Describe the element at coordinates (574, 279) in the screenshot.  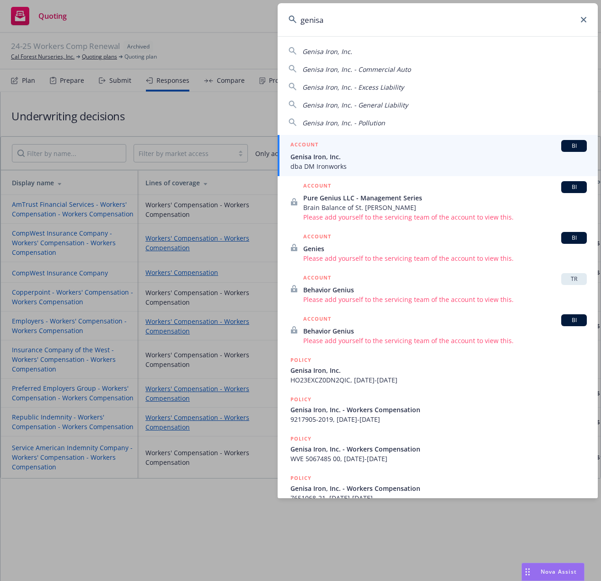
I see `span: TR` at that location.